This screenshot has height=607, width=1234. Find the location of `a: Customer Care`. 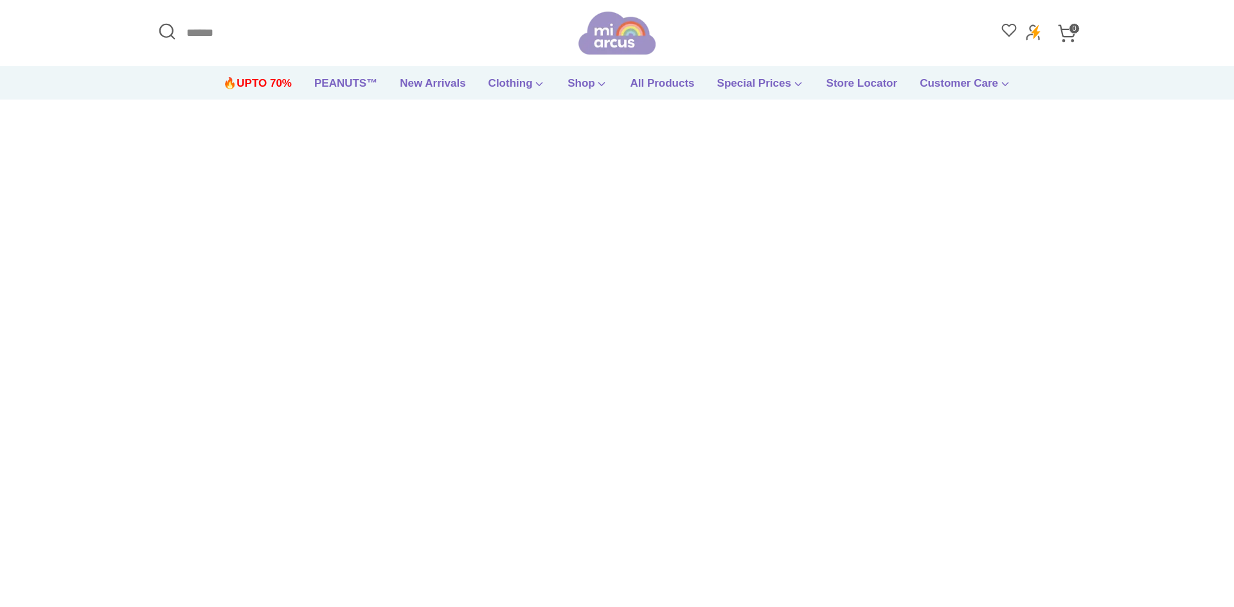

a: Customer Care is located at coordinates (965, 87).